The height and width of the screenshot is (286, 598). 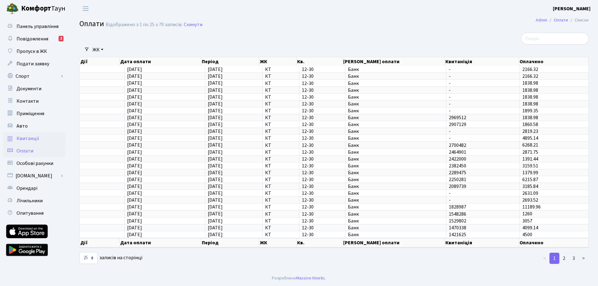 I want to click on span: 1379.99, so click(x=530, y=173).